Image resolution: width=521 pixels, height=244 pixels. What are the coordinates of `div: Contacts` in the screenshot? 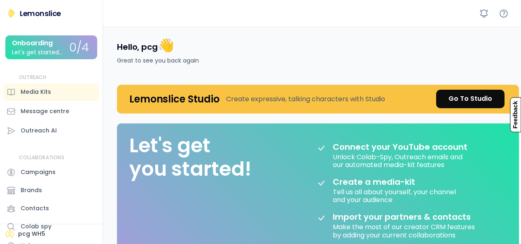 It's located at (35, 208).